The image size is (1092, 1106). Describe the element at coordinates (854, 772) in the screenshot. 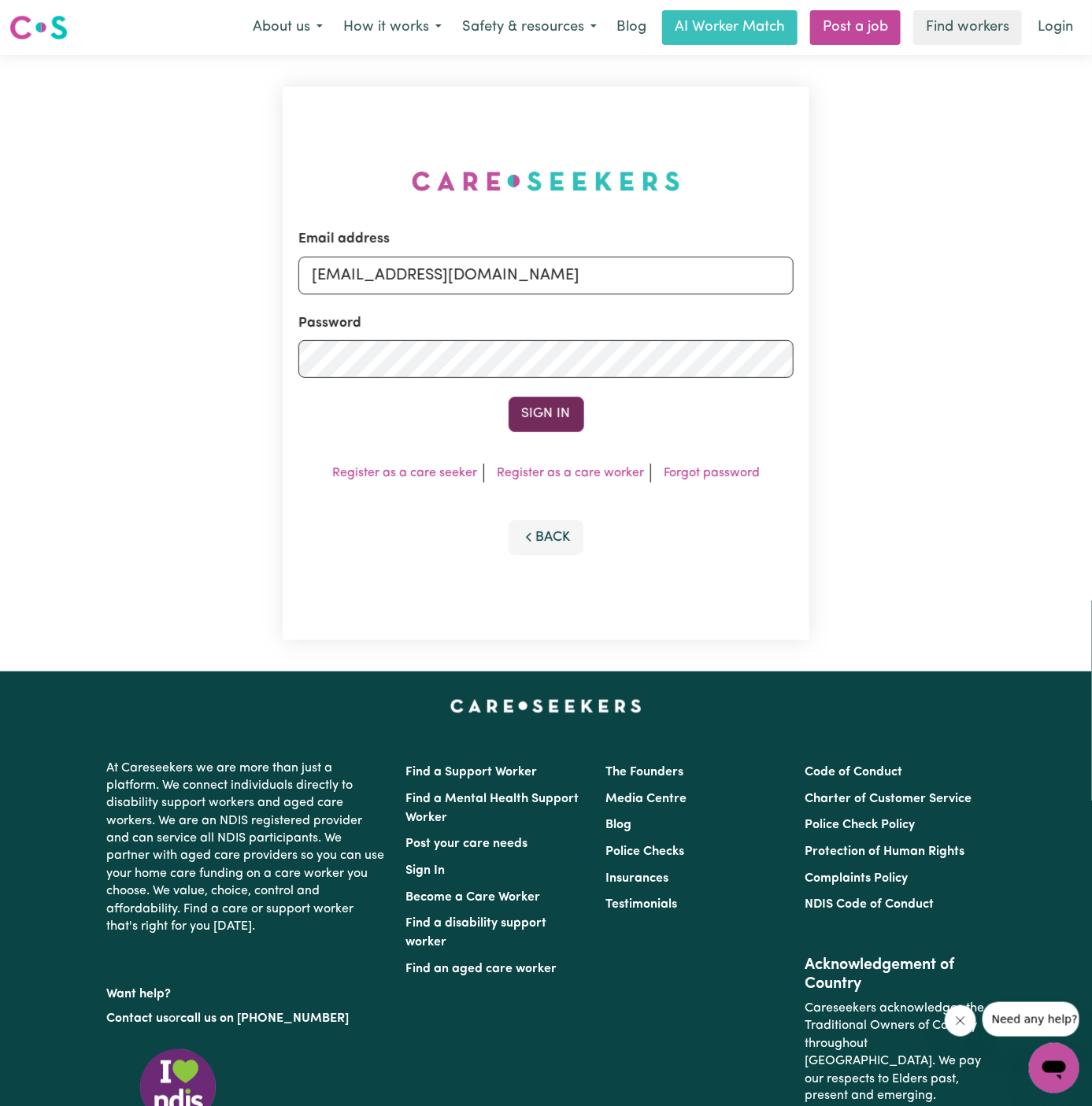

I see `a: Code of Conduct` at that location.